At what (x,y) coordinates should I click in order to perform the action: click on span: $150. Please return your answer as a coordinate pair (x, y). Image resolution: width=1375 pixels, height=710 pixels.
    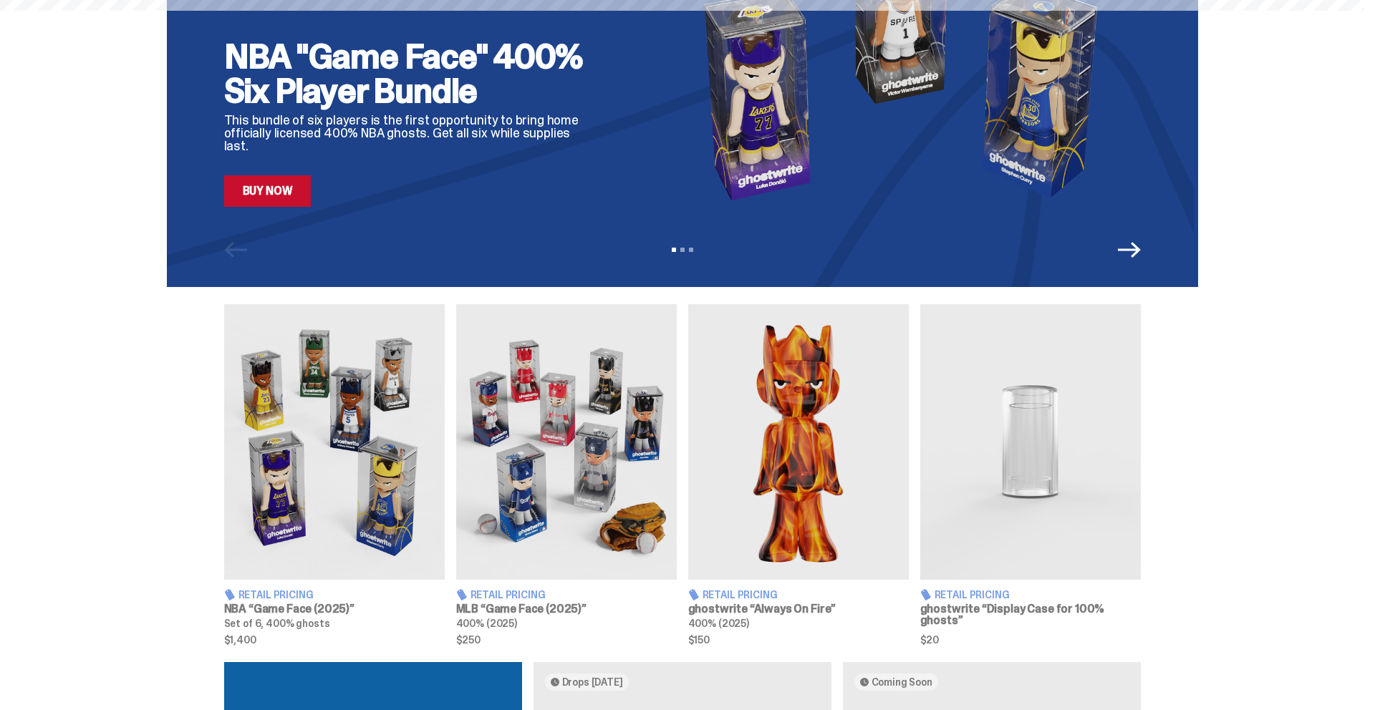
    Looking at the image, I should click on (798, 640).